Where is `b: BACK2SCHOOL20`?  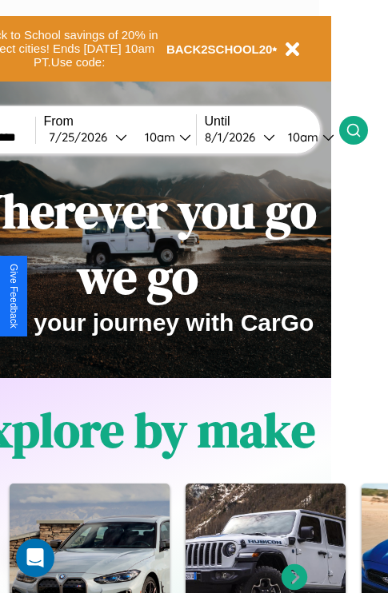 b: BACK2SCHOOL20 is located at coordinates (219, 49).